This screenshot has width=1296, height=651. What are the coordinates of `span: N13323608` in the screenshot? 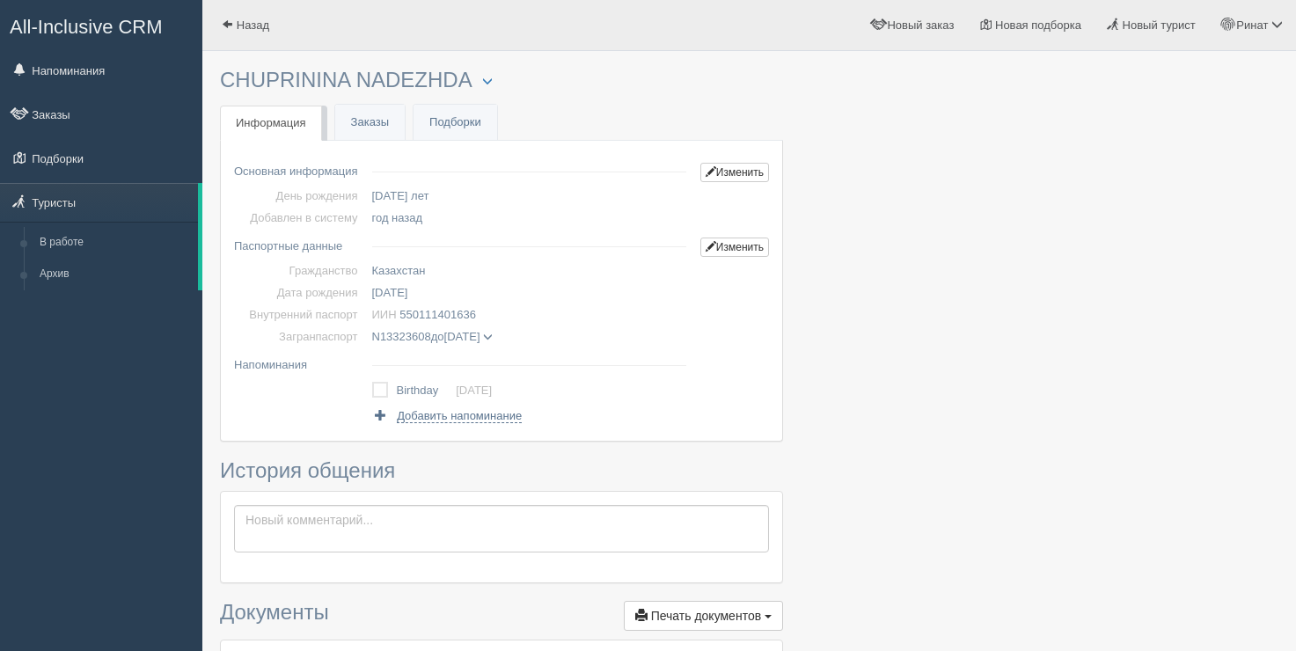 It's located at (401, 336).